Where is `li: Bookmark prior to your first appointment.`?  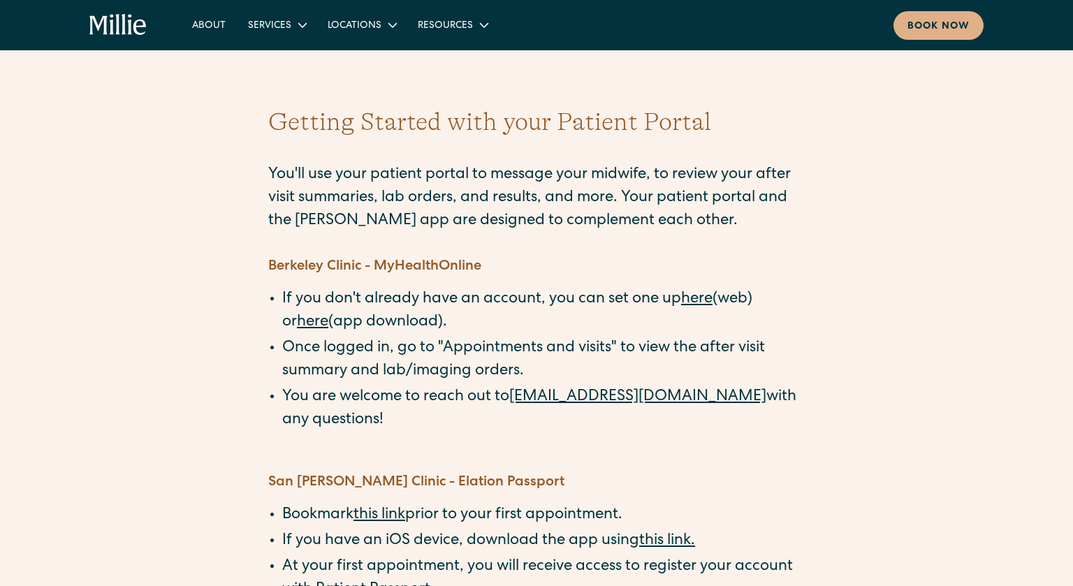 li: Bookmark prior to your first appointment. is located at coordinates (543, 515).